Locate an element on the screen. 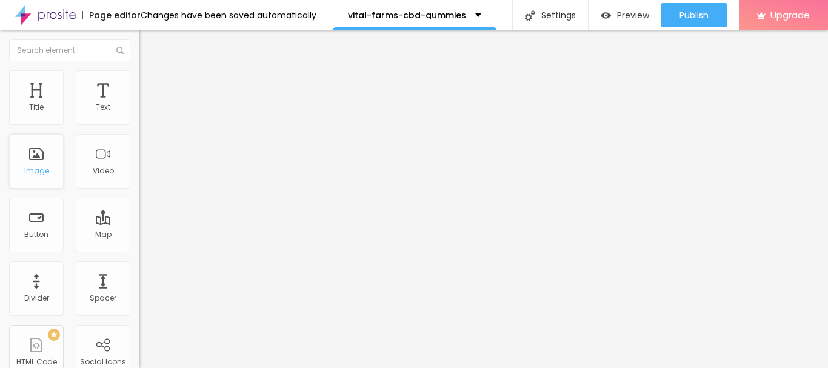  input: Search element is located at coordinates (70, 50).